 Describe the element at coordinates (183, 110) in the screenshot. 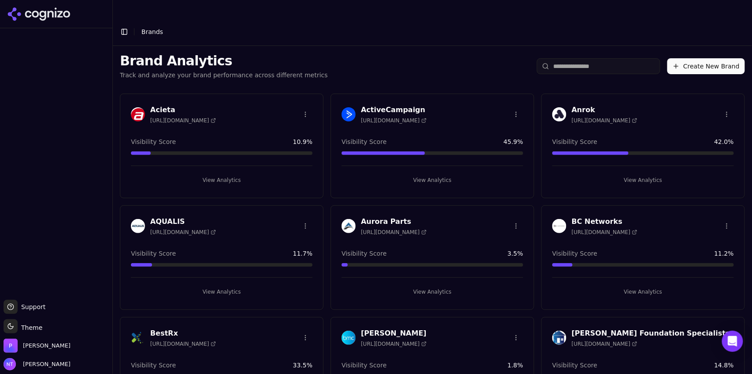

I see `h3: Acieta` at that location.